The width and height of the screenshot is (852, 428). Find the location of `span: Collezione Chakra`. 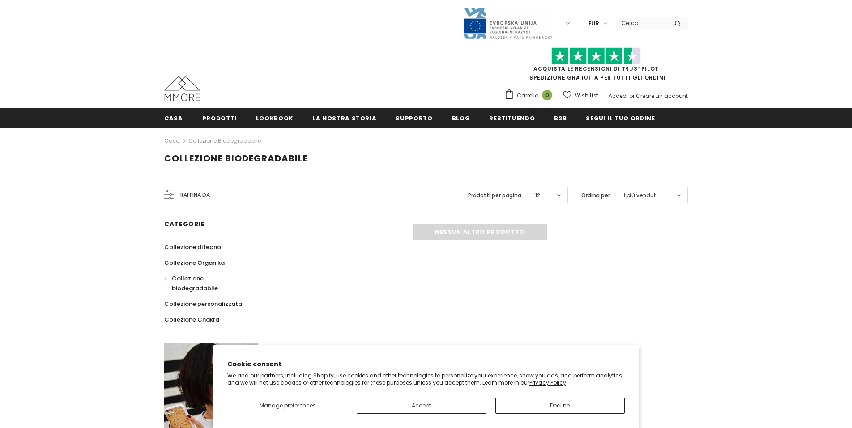

span: Collezione Chakra is located at coordinates (191, 319).